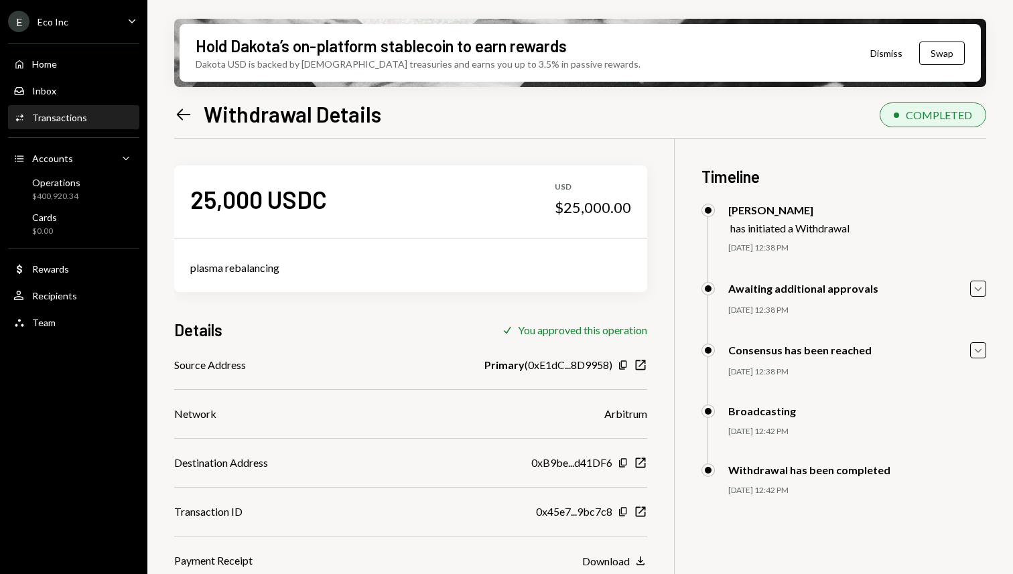 The height and width of the screenshot is (574, 1013). What do you see at coordinates (593, 208) in the screenshot?
I see `div: $25,000.00` at bounding box center [593, 208].